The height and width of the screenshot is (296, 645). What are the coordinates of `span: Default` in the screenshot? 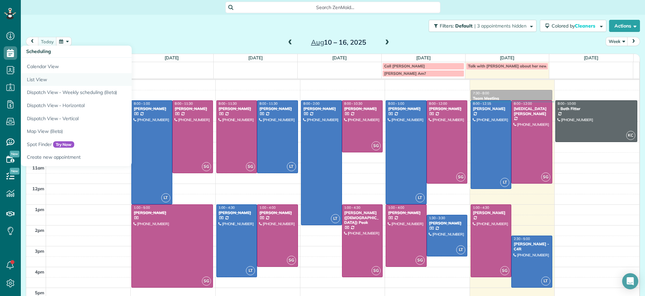 It's located at (464, 26).